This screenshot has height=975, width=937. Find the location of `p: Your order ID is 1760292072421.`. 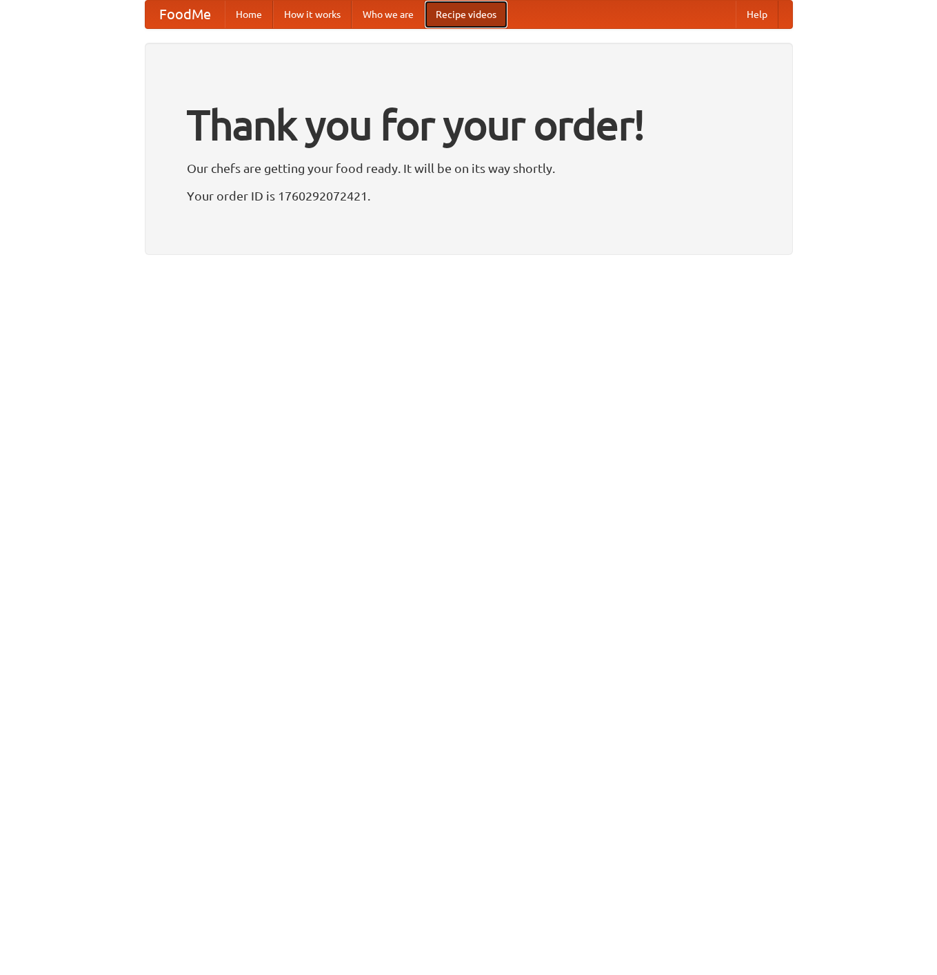

p: Your order ID is 1760292072421. is located at coordinates (469, 196).